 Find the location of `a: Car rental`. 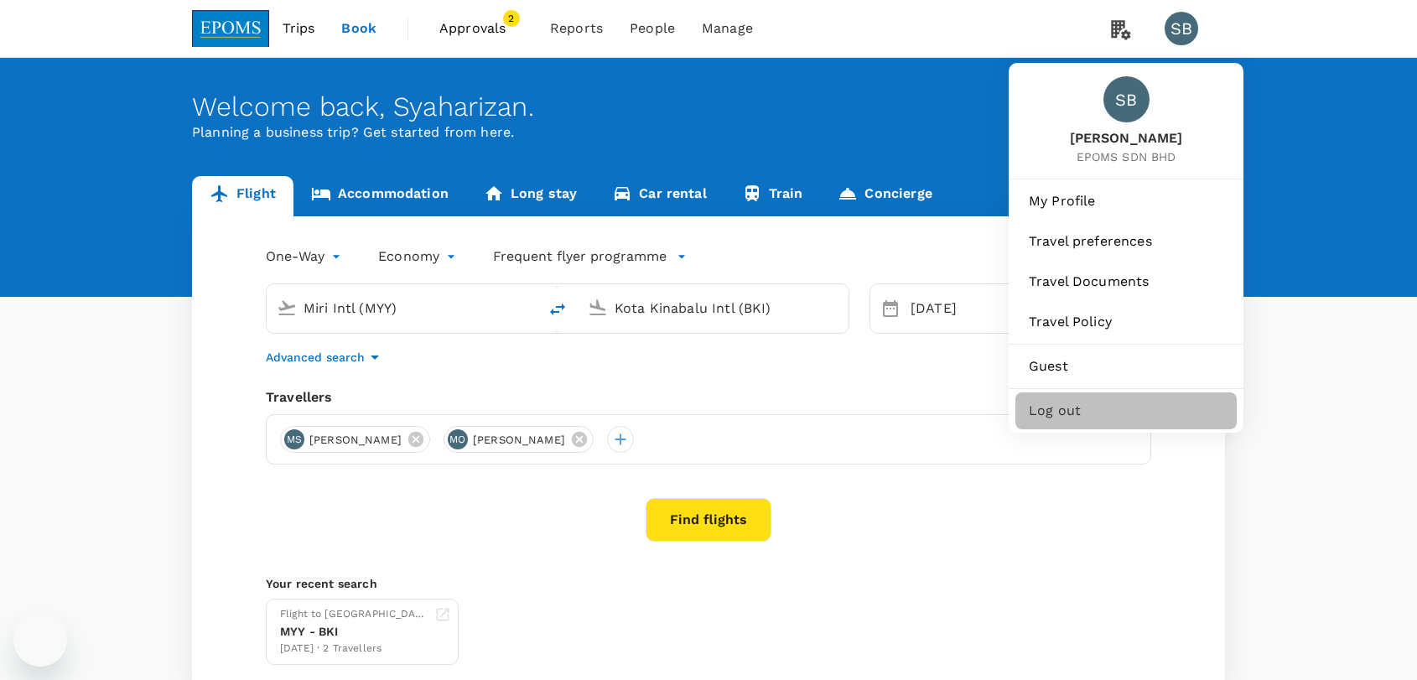

a: Car rental is located at coordinates (659, 196).